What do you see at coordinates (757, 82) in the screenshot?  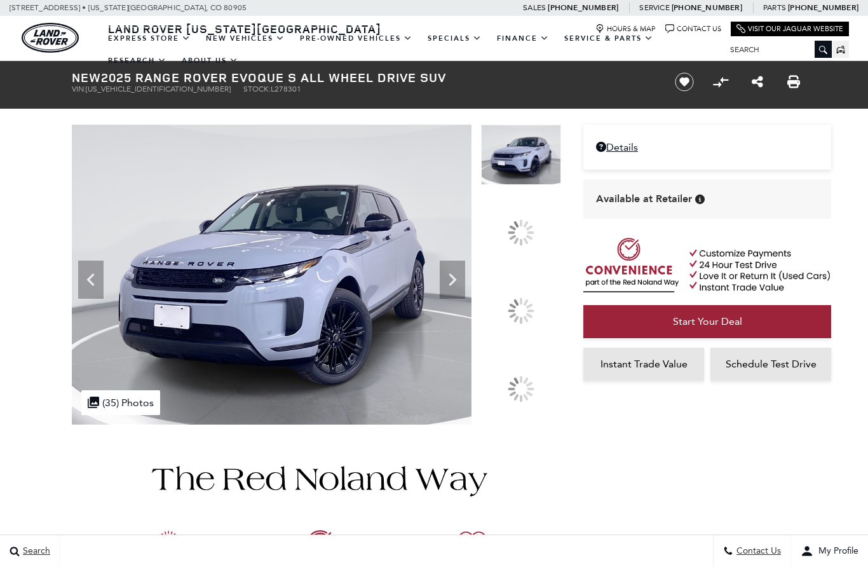 I see `a: Share this New 2025 Range Rover Evoque S All Wheel Drive SUV` at bounding box center [757, 82].